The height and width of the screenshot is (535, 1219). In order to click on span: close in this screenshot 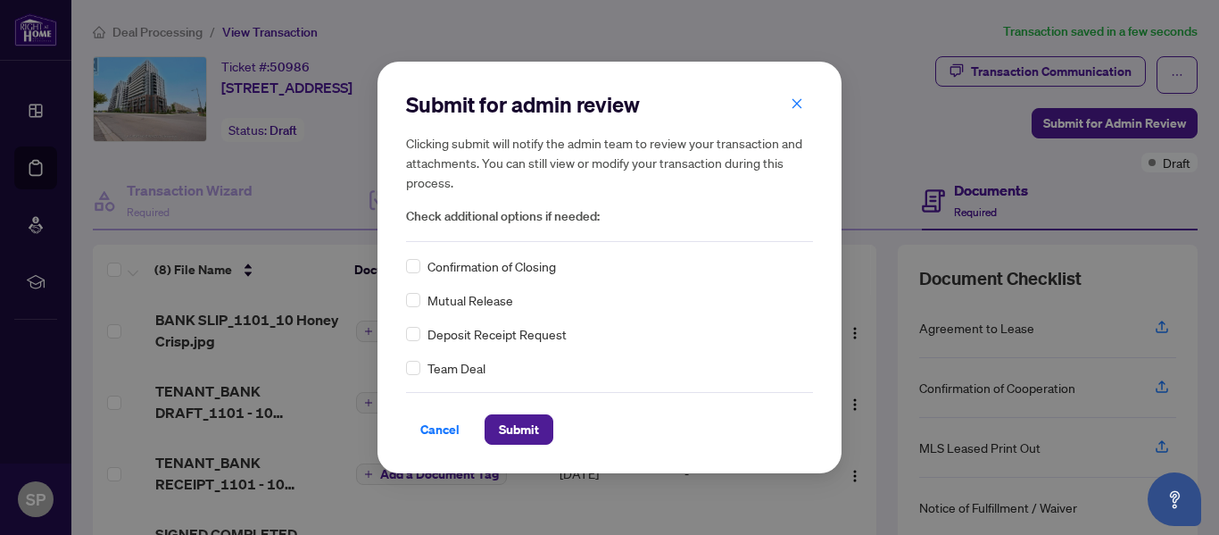, I will do `click(797, 104)`.